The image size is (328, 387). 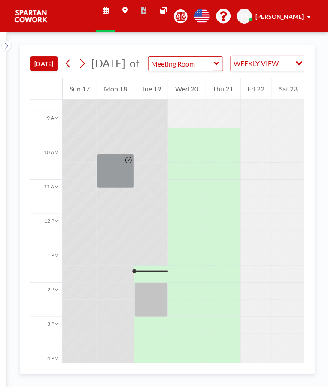 I want to click on div: 1 PM, so click(x=46, y=266).